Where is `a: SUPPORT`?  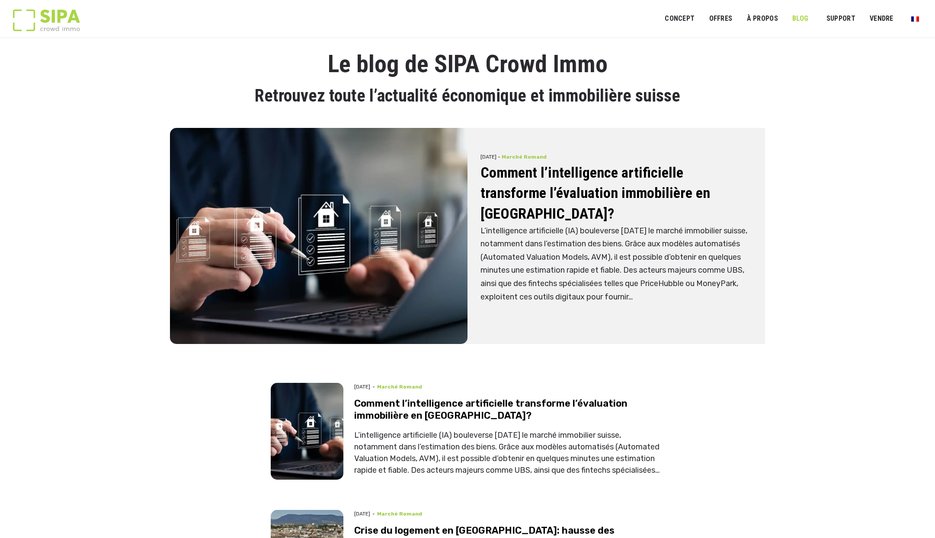 a: SUPPORT is located at coordinates (841, 19).